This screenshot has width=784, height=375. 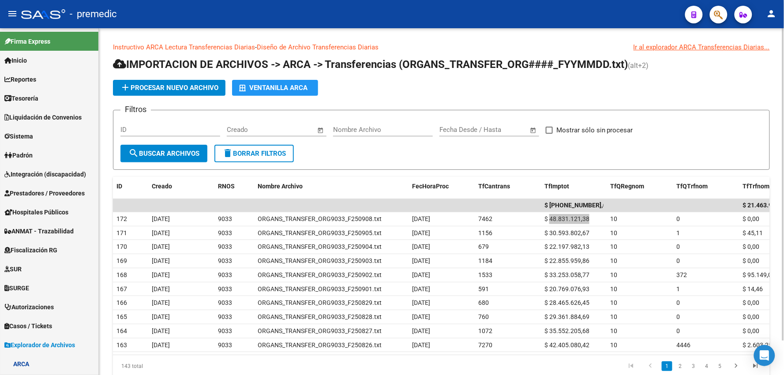 What do you see at coordinates (125, 87) in the screenshot?
I see `mat-icon: add` at bounding box center [125, 87].